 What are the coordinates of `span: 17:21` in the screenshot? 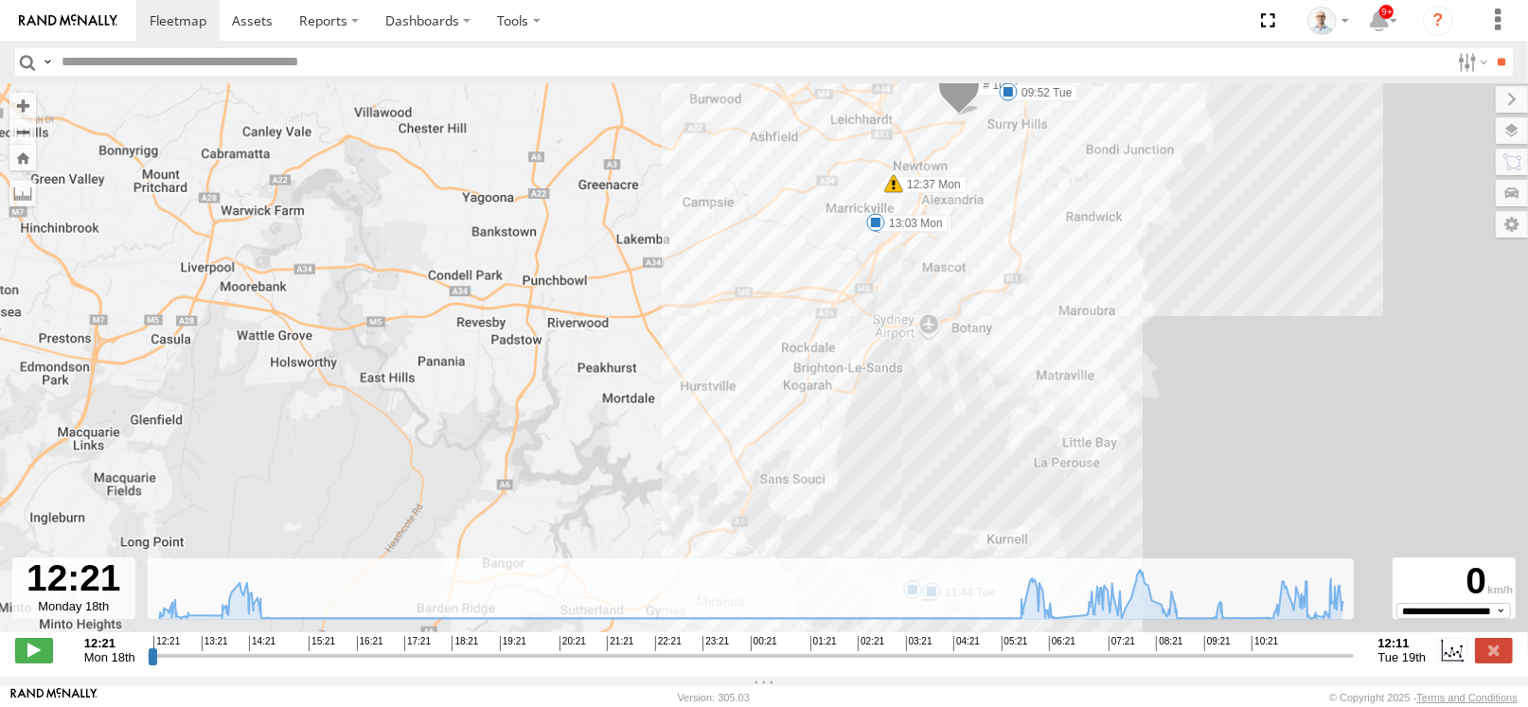 It's located at (417, 644).